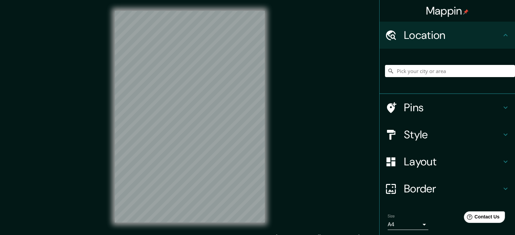 The image size is (515, 235). Describe the element at coordinates (453, 162) in the screenshot. I see `h4: Layout` at that location.